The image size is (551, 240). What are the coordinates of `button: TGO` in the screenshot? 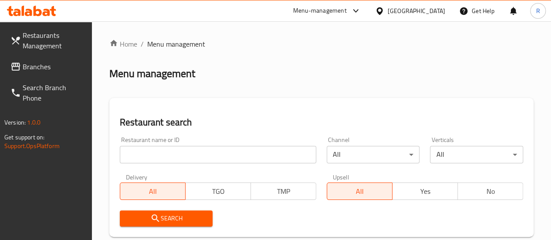 It's located at (218, 191).